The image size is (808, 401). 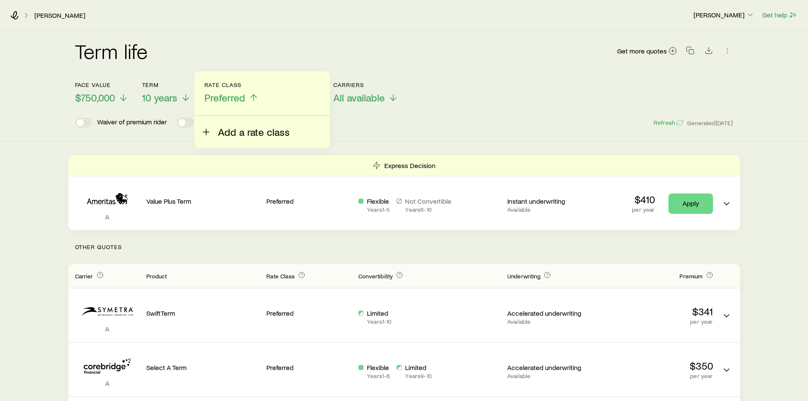 I want to click on span: Product, so click(x=157, y=276).